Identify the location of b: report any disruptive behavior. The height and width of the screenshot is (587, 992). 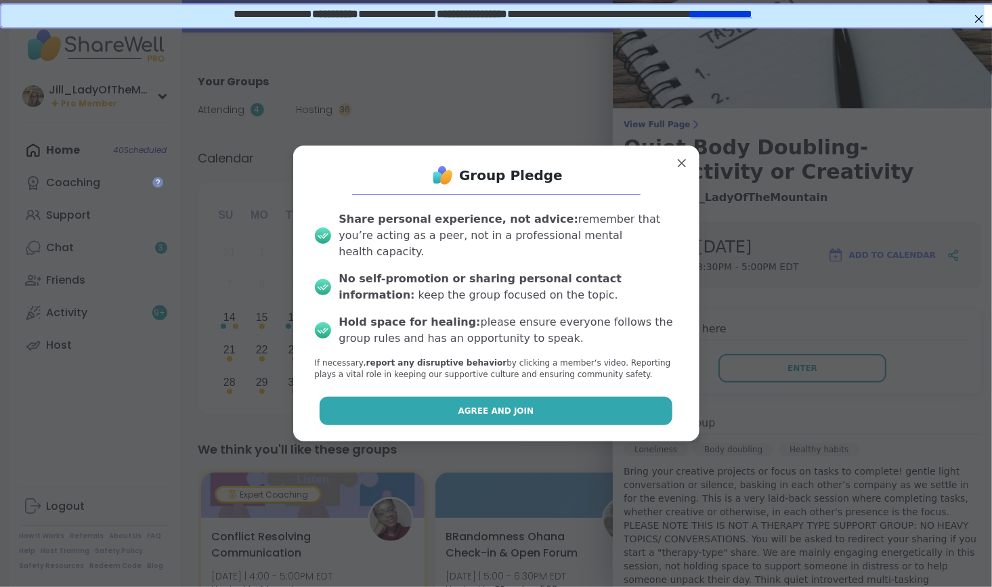
(437, 363).